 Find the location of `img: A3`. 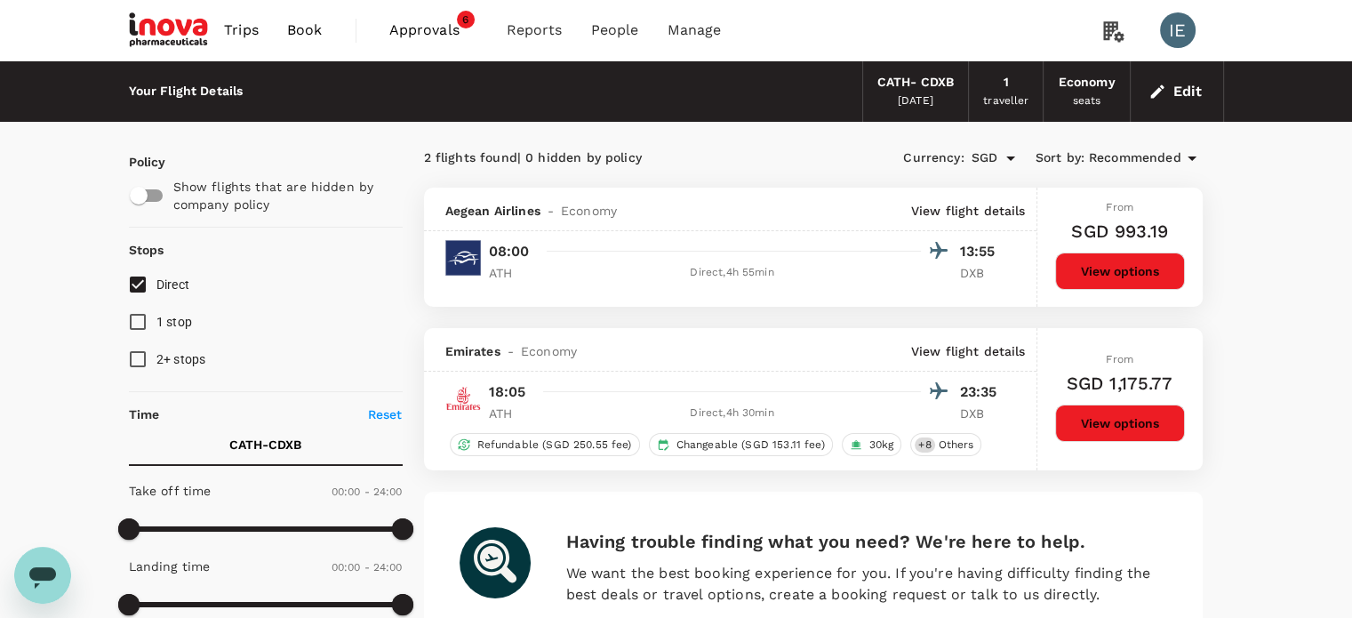

img: A3 is located at coordinates (463, 258).